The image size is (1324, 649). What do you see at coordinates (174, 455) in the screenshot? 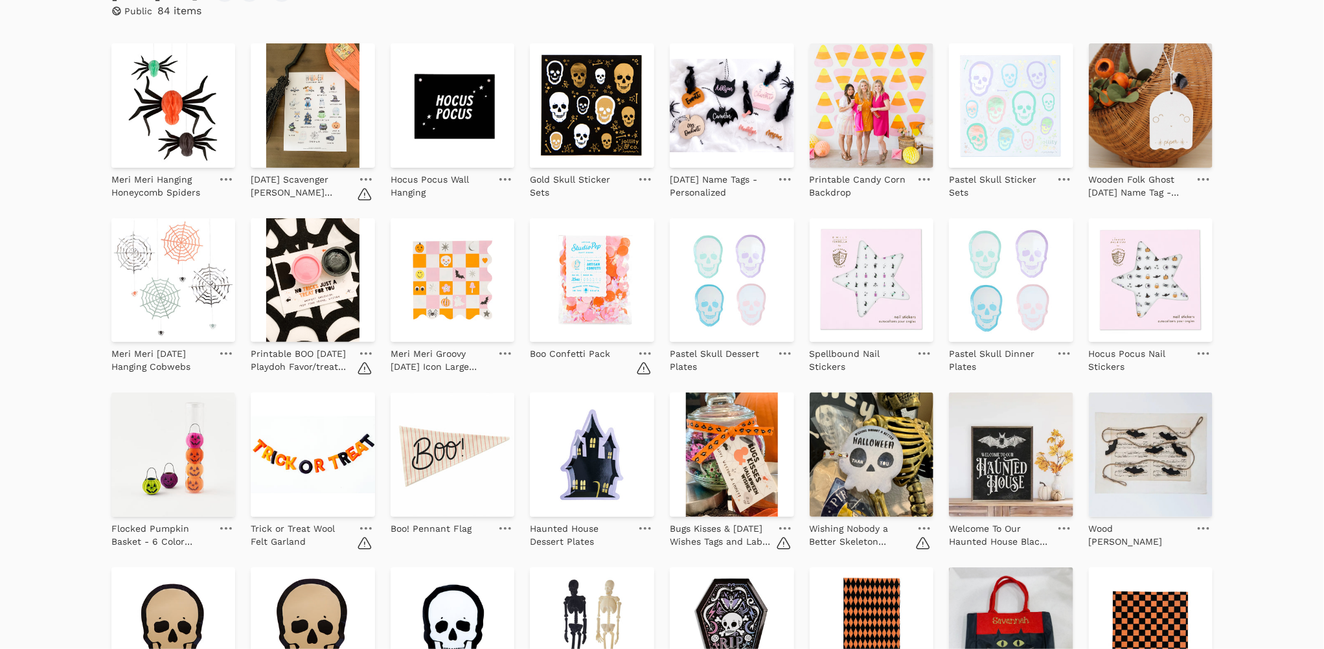
I see `img: Flocked Pumpkin Basket - 6 Color Options` at bounding box center [174, 455].